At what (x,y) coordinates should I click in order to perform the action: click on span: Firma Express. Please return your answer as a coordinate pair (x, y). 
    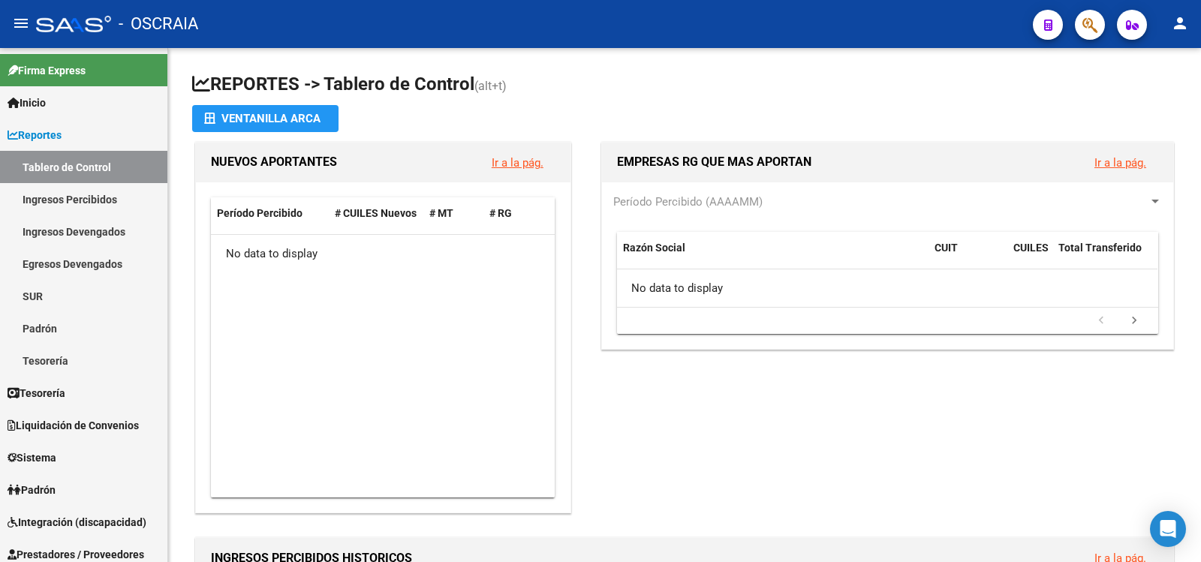
    Looking at the image, I should click on (47, 71).